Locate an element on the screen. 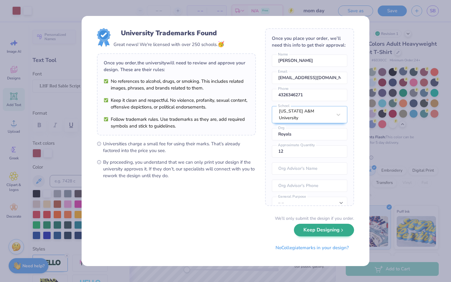  div: Once you order, the university will need to review and approve your design. These are their rules: is located at coordinates (177, 66).